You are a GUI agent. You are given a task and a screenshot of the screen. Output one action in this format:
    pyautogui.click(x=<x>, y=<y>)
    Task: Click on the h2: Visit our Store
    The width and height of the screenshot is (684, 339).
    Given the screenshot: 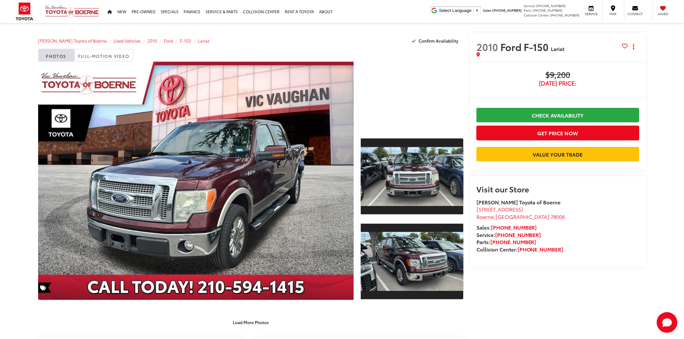 What is the action you would take?
    pyautogui.click(x=558, y=189)
    